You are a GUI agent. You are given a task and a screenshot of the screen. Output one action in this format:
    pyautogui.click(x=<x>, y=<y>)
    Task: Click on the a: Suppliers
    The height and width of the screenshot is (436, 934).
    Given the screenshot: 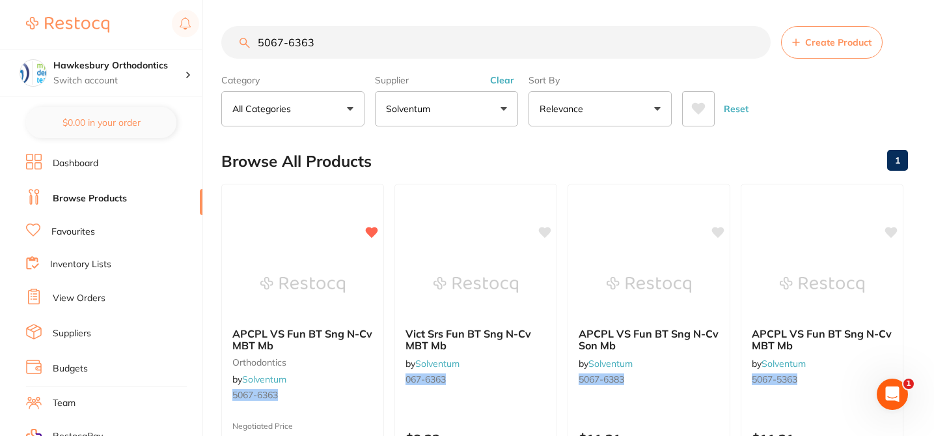 What is the action you would take?
    pyautogui.click(x=72, y=333)
    